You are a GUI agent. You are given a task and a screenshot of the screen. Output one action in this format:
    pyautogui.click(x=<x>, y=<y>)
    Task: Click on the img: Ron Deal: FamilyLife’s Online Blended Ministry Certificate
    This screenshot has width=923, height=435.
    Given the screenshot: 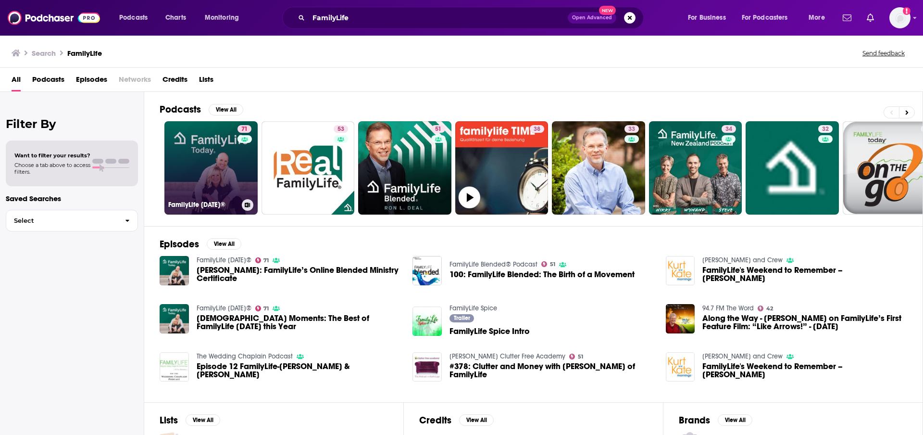 What is the action you would take?
    pyautogui.click(x=174, y=270)
    